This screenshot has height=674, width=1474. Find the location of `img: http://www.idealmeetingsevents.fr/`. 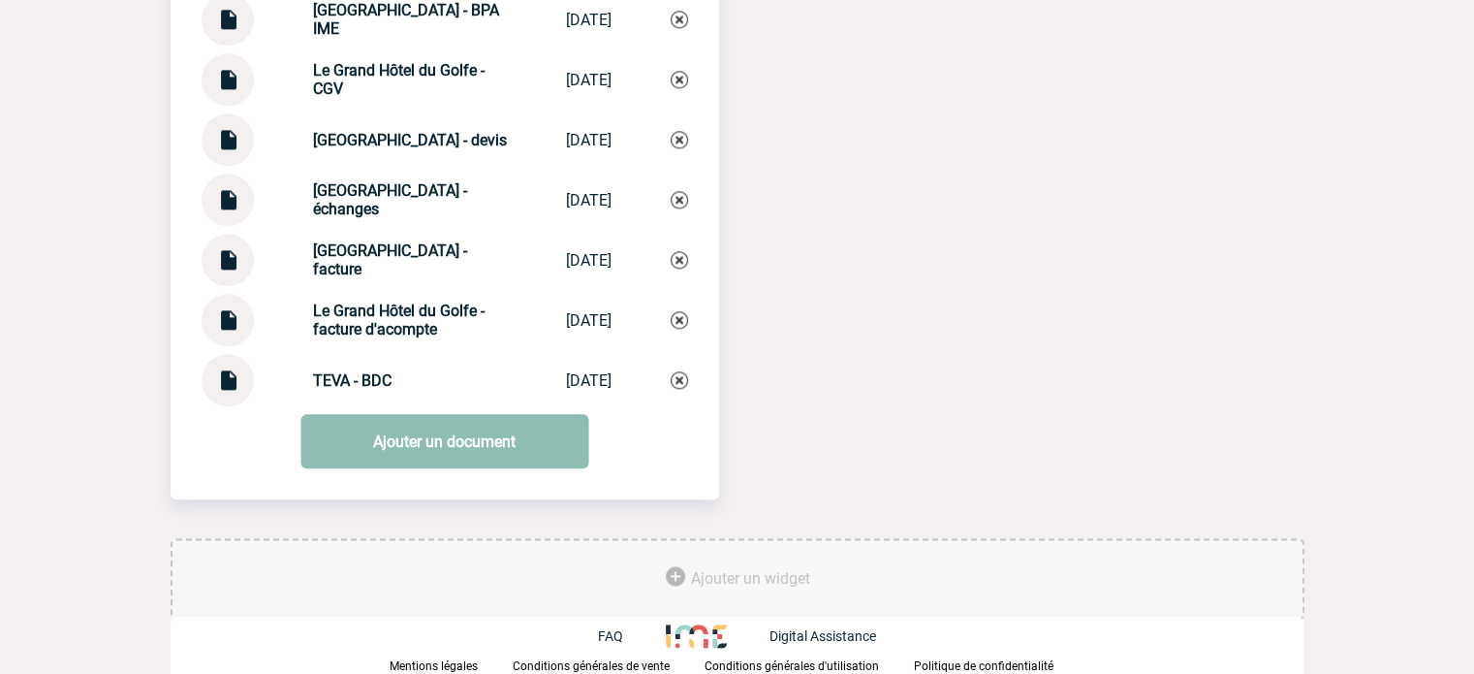

img: http://www.idealmeetingsevents.fr/ is located at coordinates (696, 636).